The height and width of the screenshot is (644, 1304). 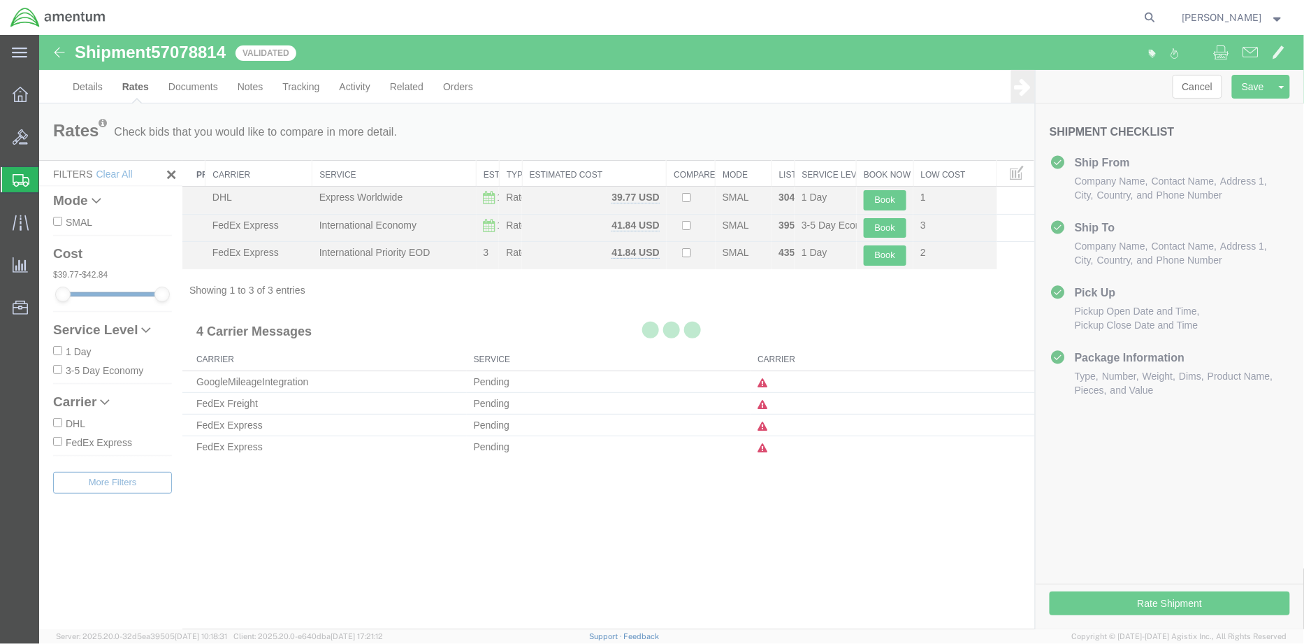 I want to click on span: Server: 2025.20.0-32d5ea39505, so click(x=141, y=636).